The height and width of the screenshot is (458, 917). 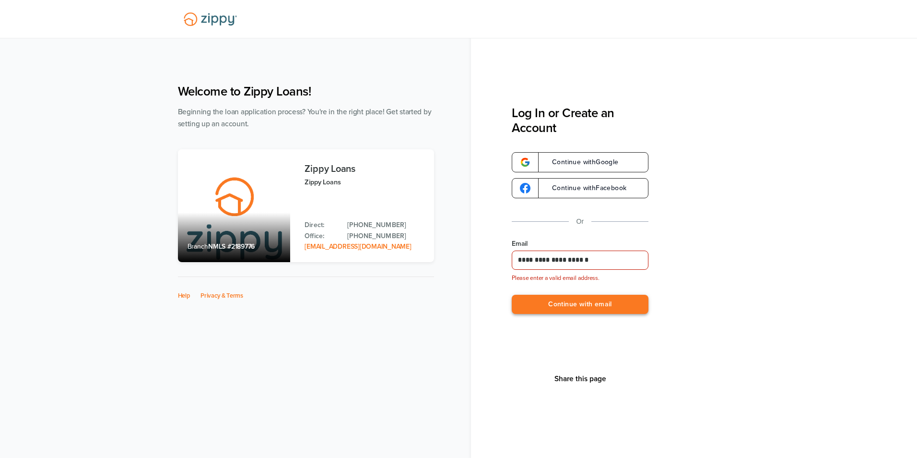 What do you see at coordinates (306, 91) in the screenshot?
I see `h1: Welcome to Zippy Loans!` at bounding box center [306, 91].